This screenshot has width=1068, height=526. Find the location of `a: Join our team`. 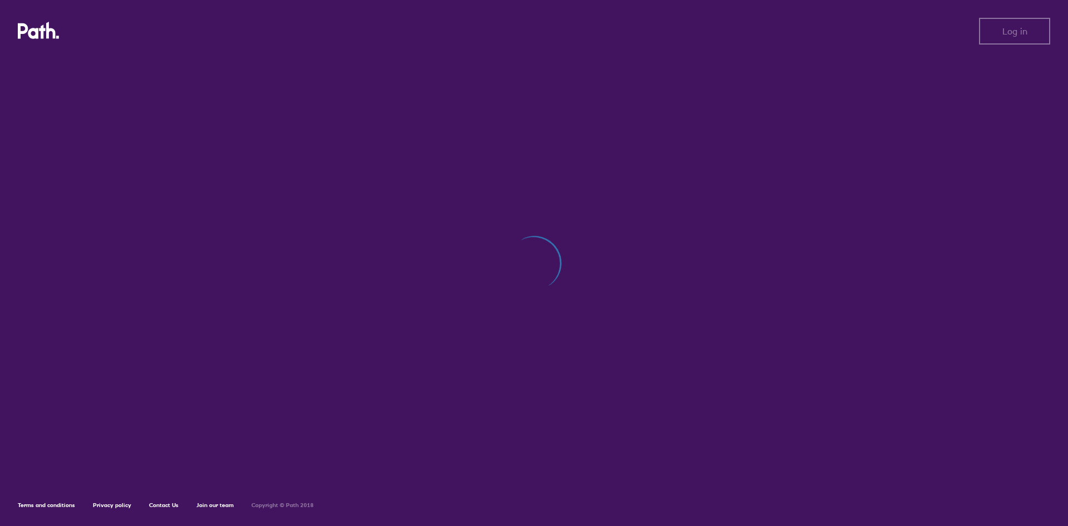

a: Join our team is located at coordinates (215, 504).